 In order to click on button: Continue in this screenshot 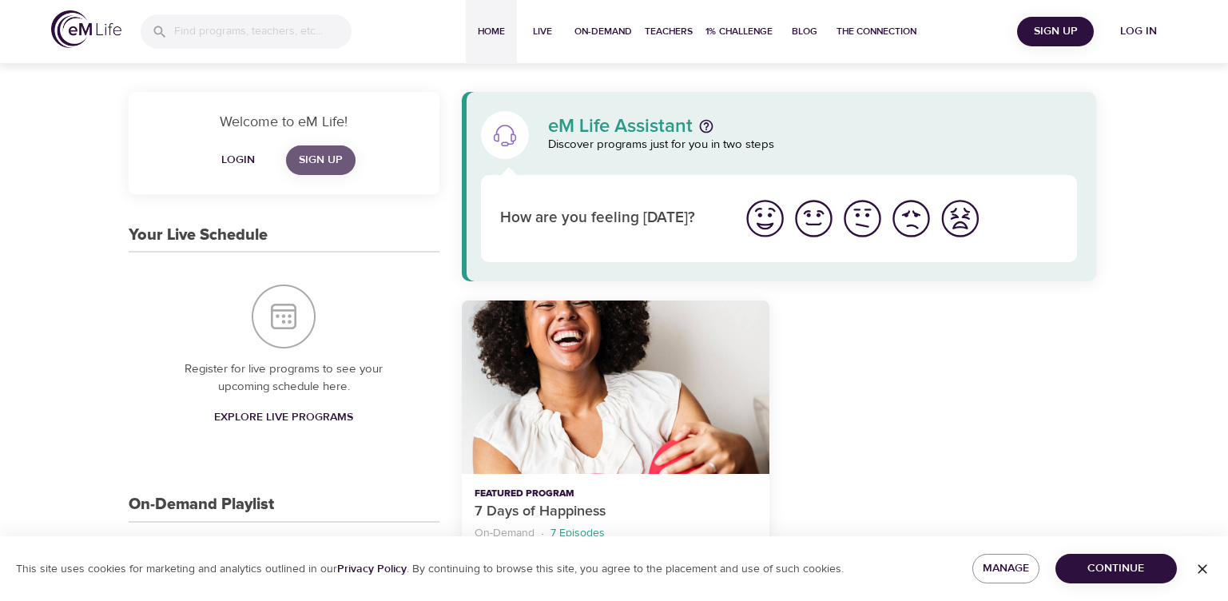, I will do `click(1116, 568)`.